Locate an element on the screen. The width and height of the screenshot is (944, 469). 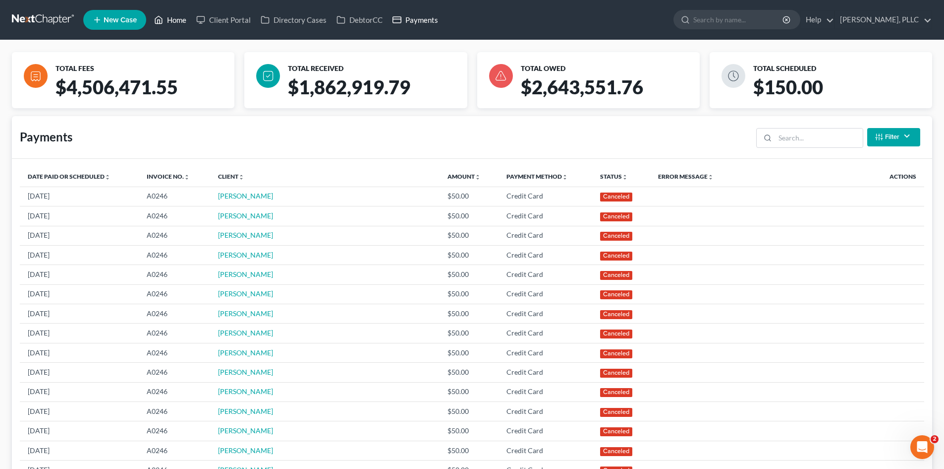
img: icon-danger-e58c4ab046b7aead248db79479122951d35969c85d4bc7e3c99ded9e97da88b9.svg is located at coordinates (501, 76).